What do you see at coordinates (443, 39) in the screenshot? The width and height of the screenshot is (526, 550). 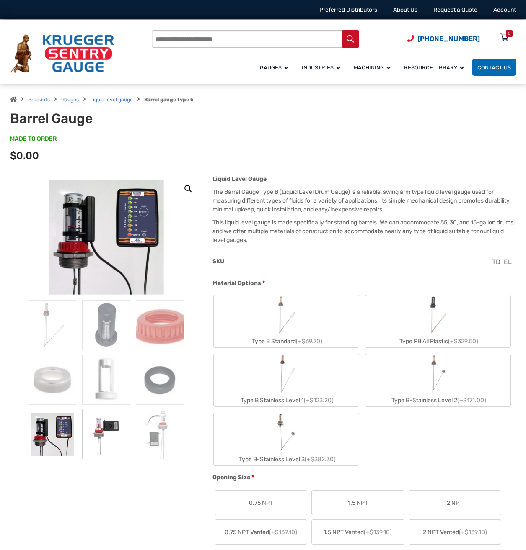 I see `a: Phone Number (920) 434-8860` at bounding box center [443, 39].